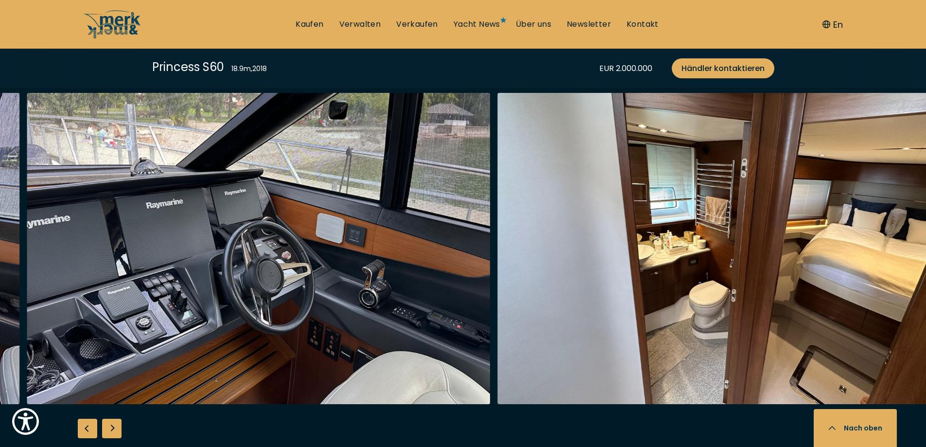 This screenshot has width=926, height=447. What do you see at coordinates (25, 421) in the screenshot?
I see `button: Show Accessibility Preferences` at bounding box center [25, 421].